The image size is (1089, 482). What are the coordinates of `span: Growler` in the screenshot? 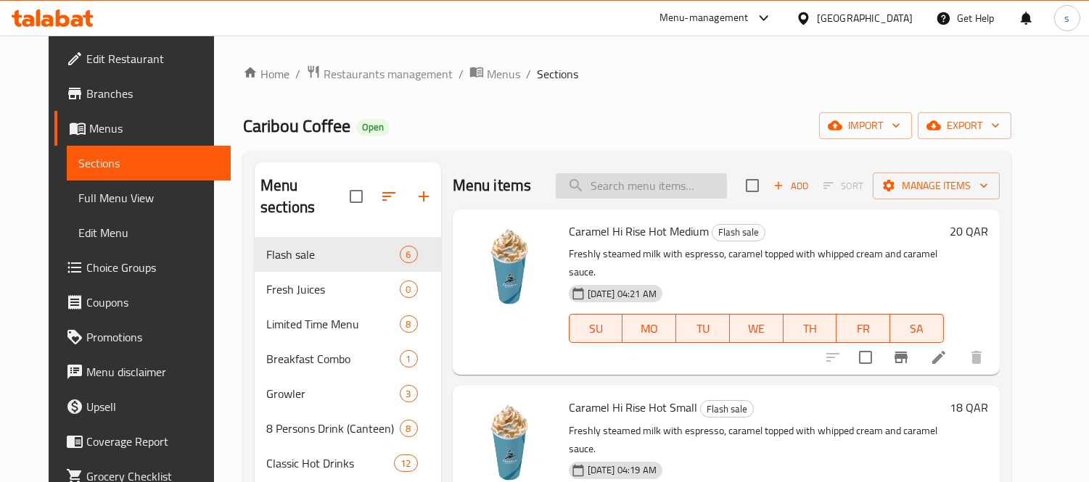 It's located at (333, 394).